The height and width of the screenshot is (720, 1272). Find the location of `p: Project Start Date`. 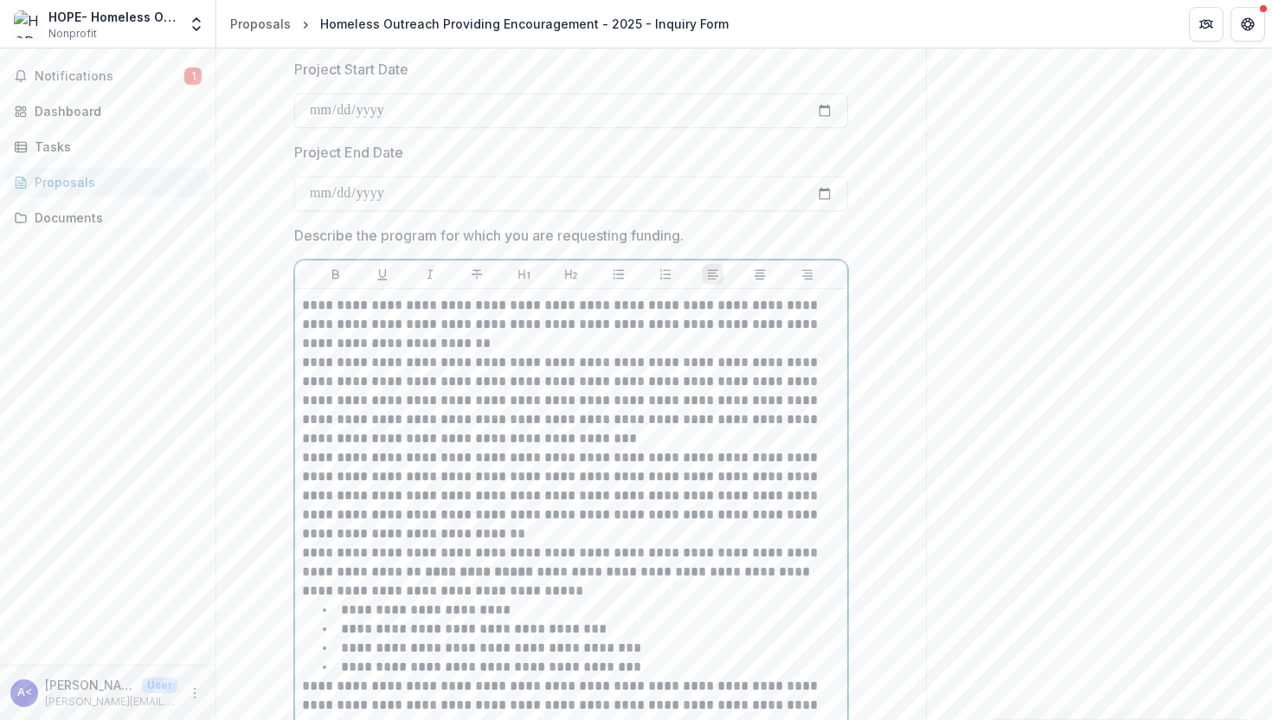

p: Project Start Date is located at coordinates (351, 69).